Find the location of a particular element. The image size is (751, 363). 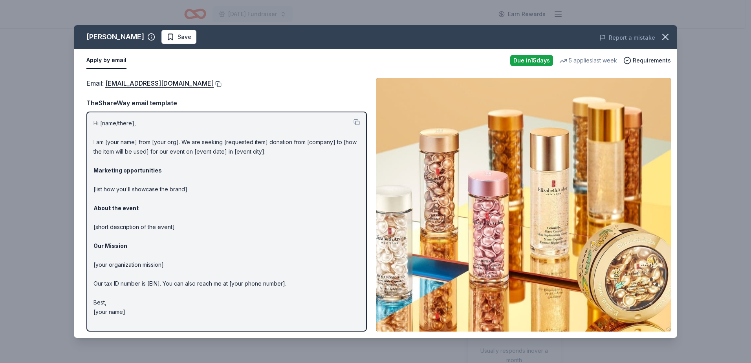

img: Image for Elizabeth Arden is located at coordinates (524, 205).